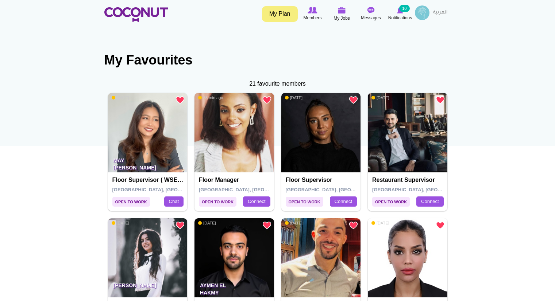 The height and width of the screenshot is (301, 555). Describe the element at coordinates (342, 10) in the screenshot. I see `img: My Jobs` at that location.